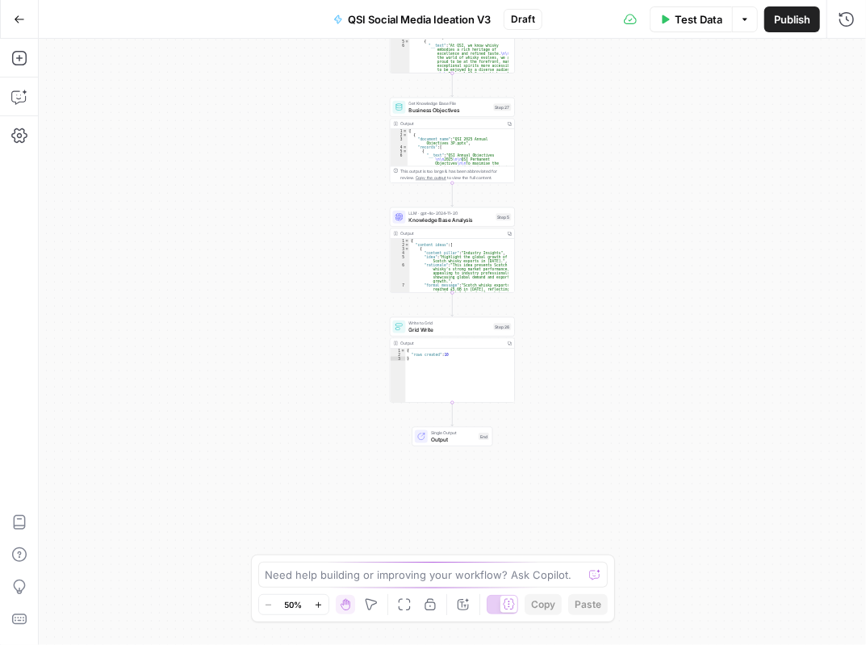  Describe the element at coordinates (452, 84) in the screenshot. I see `g: Edge from step_24 to step_27` at that location.